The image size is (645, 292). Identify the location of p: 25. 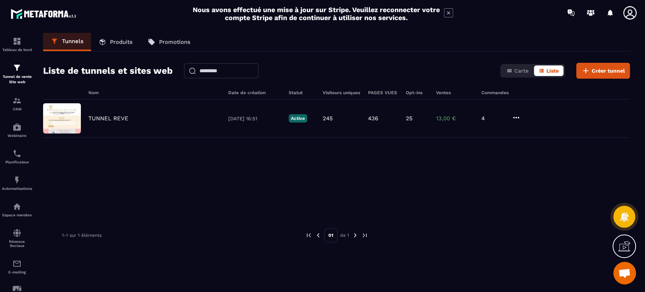
(409, 118).